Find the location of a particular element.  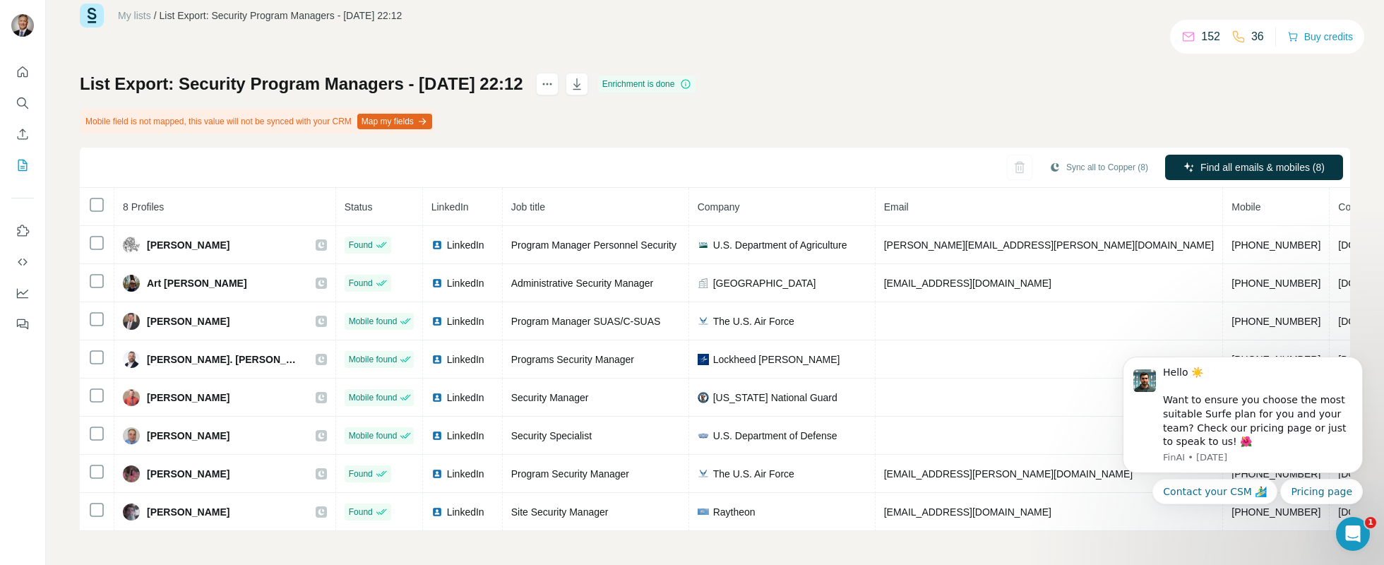

span: Program Manager Personnel Security is located at coordinates (594, 245).